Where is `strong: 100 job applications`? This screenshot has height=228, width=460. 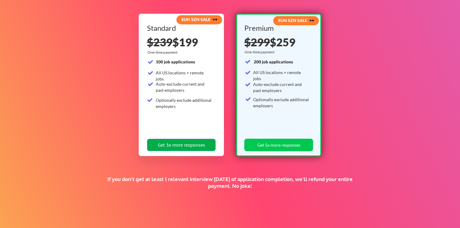
strong: 100 job applications is located at coordinates (175, 61).